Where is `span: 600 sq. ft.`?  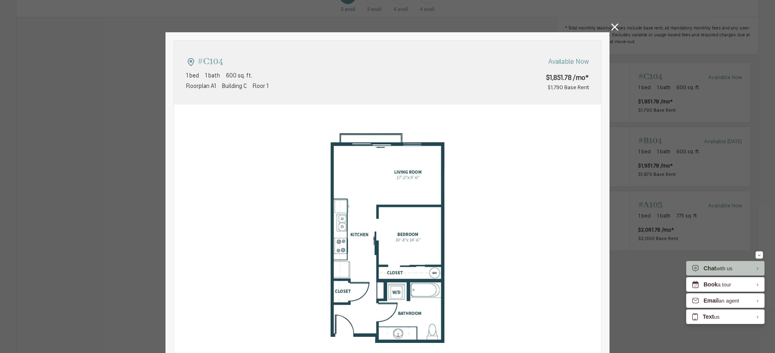 span: 600 sq. ft. is located at coordinates (239, 76).